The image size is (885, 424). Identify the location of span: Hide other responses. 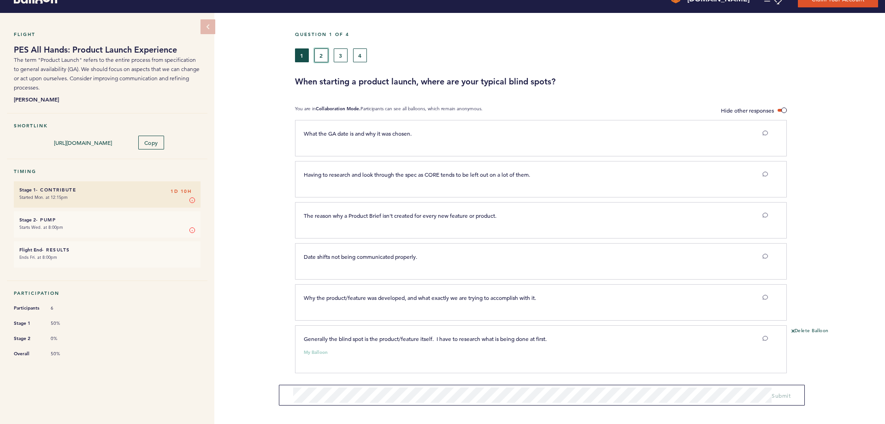
(747, 110).